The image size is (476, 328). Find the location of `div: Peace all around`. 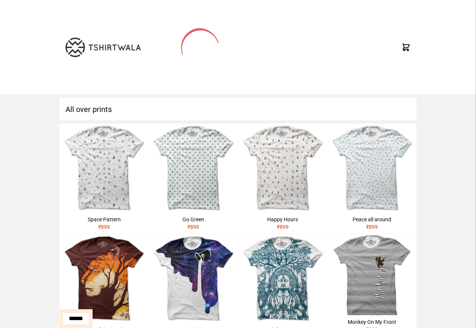

div: Peace all around is located at coordinates (371, 220).